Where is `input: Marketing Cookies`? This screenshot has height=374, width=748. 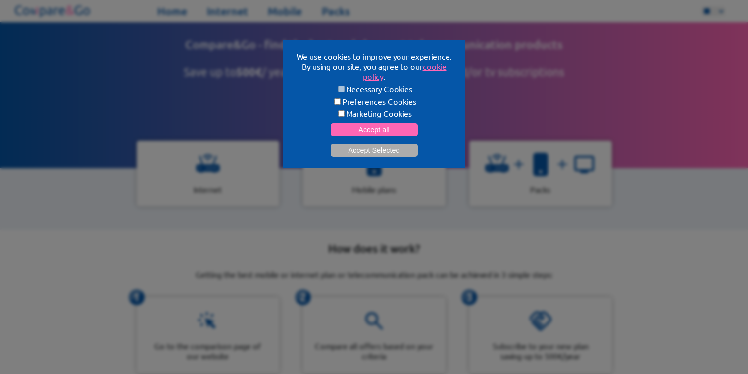
input: Marketing Cookies is located at coordinates (341, 113).